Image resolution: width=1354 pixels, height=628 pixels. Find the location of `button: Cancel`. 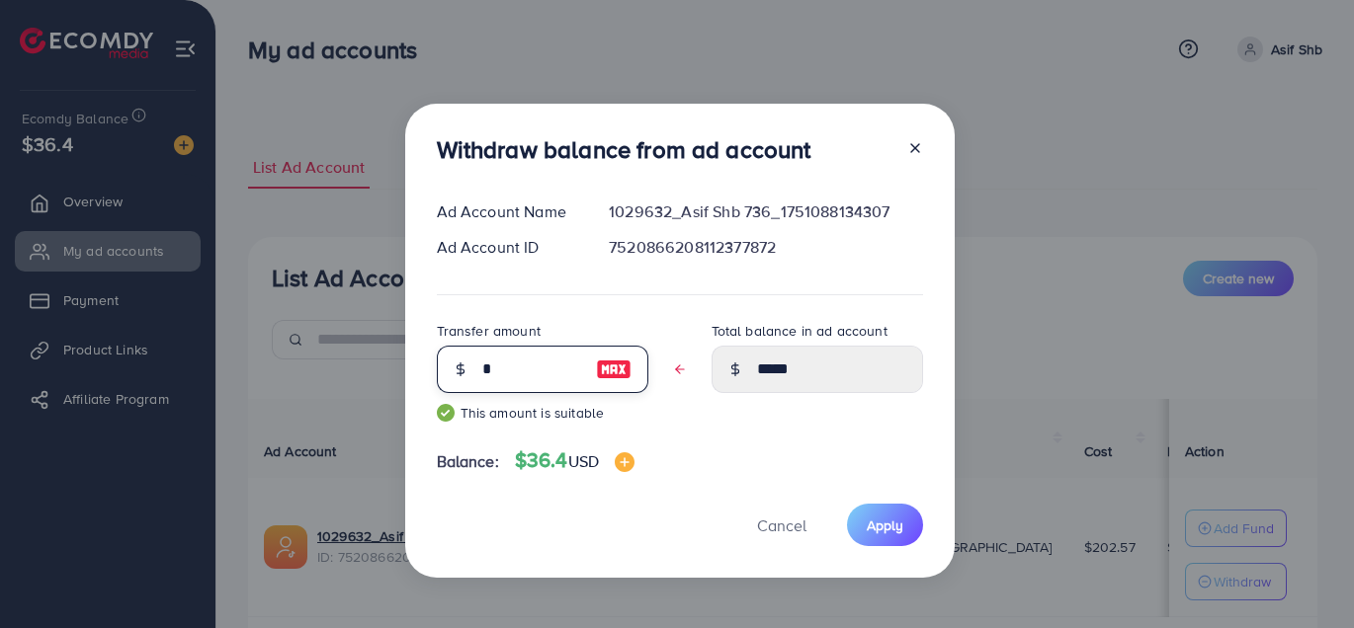

button: Cancel is located at coordinates (782, 525).